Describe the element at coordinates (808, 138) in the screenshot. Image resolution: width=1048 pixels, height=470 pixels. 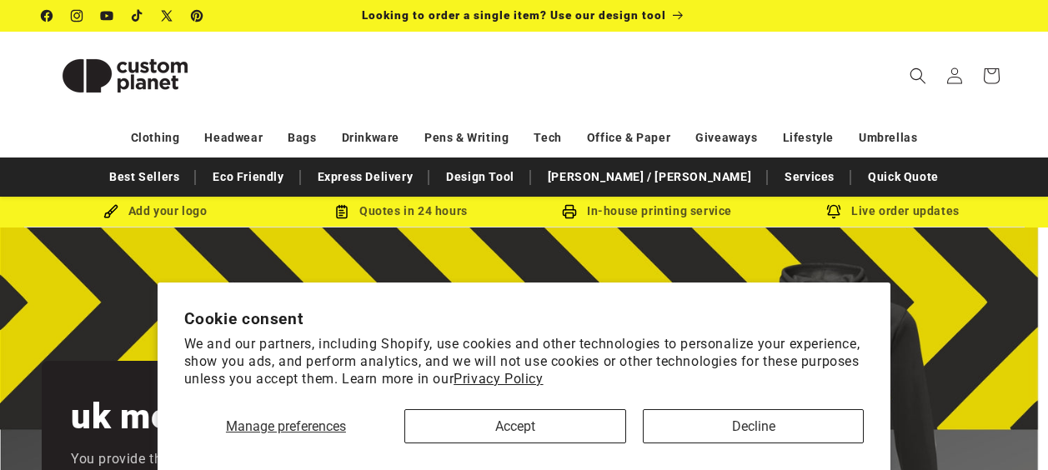
I see `a: Lifestyle` at that location.